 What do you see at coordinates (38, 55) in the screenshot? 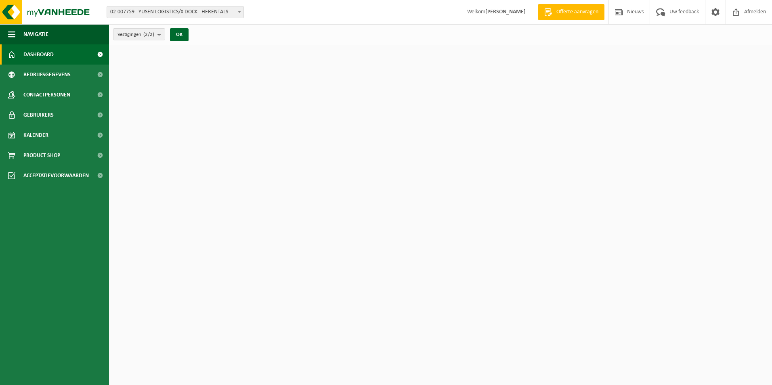
I see `span: Dashboard` at bounding box center [38, 55].